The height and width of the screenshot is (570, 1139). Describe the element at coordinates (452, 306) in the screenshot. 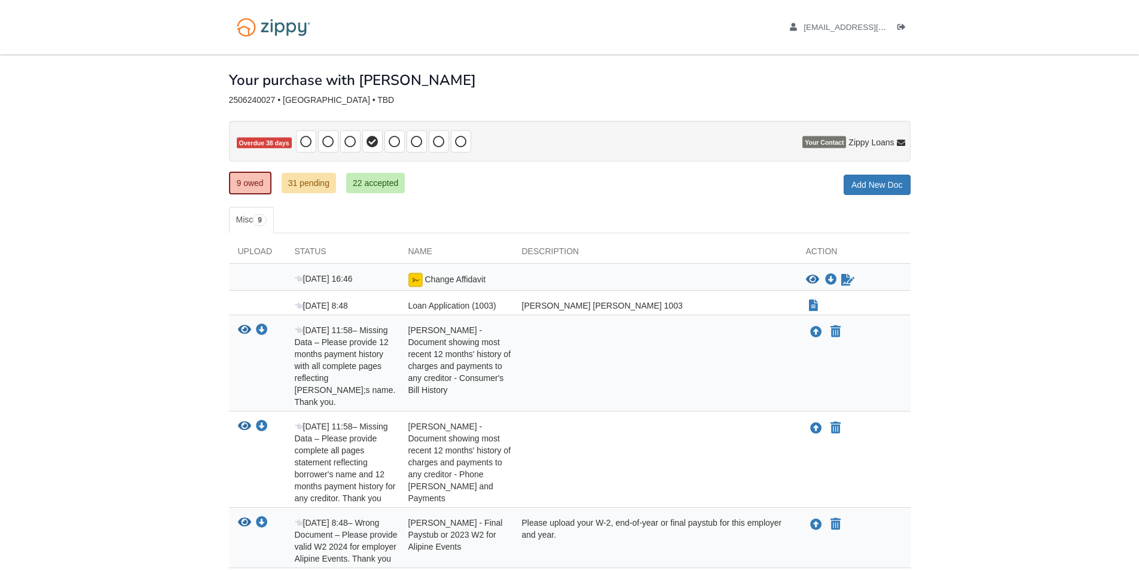

I see `span: Loan Application (1003)` at that location.